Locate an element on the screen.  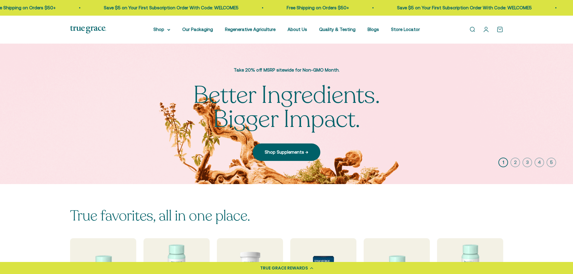
p: Take 20% off MSRP sitewide for Non-GMO Month. is located at coordinates (287, 70).